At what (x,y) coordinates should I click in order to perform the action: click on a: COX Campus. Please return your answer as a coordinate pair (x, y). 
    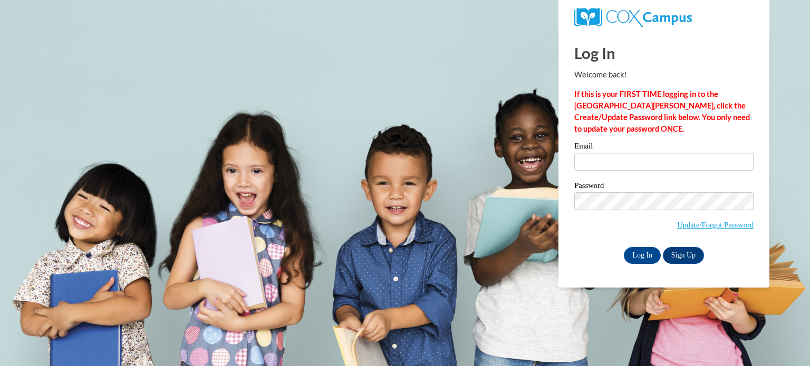
    Looking at the image, I should click on (633, 16).